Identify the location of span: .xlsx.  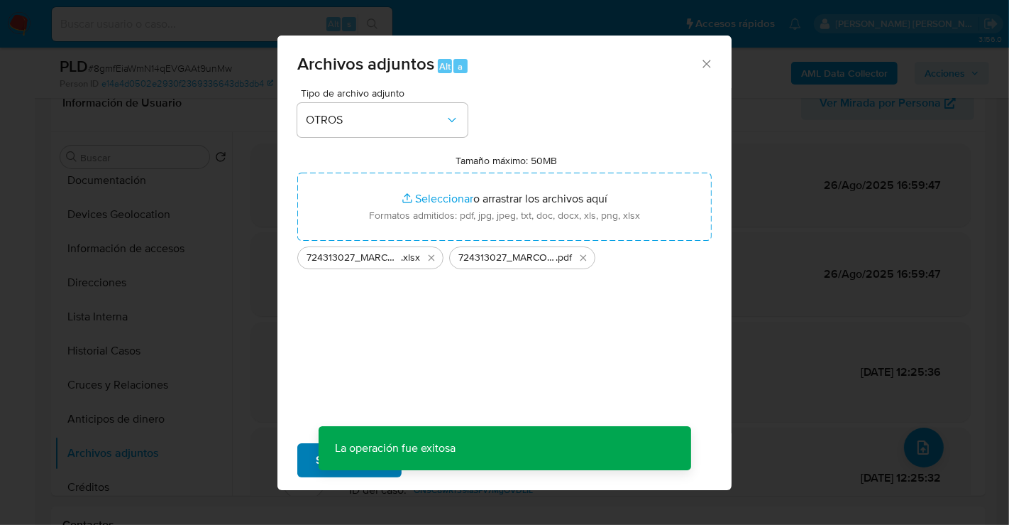
(410, 258).